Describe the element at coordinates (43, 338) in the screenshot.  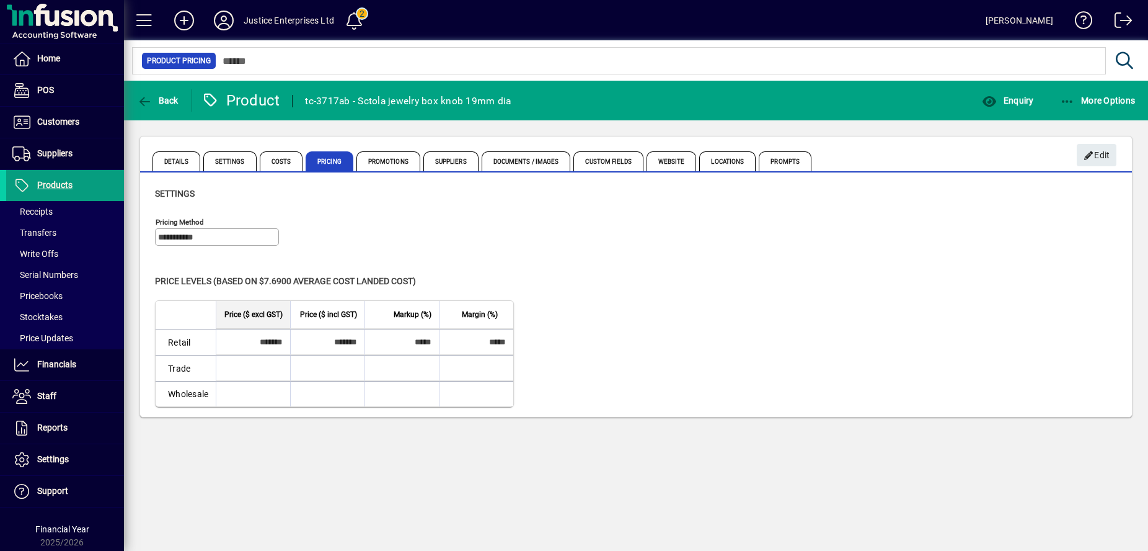
I see `span: Price Updates` at that location.